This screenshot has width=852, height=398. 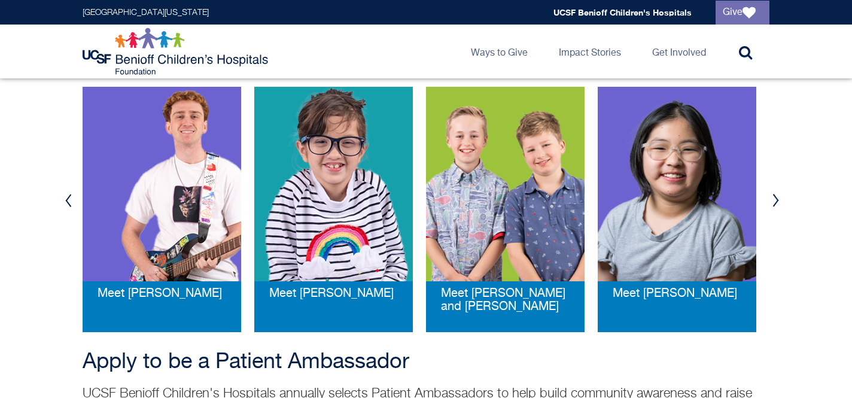 What do you see at coordinates (426, 362) in the screenshot?
I see `h2: Apply to be a Patient Ambassador` at bounding box center [426, 362].